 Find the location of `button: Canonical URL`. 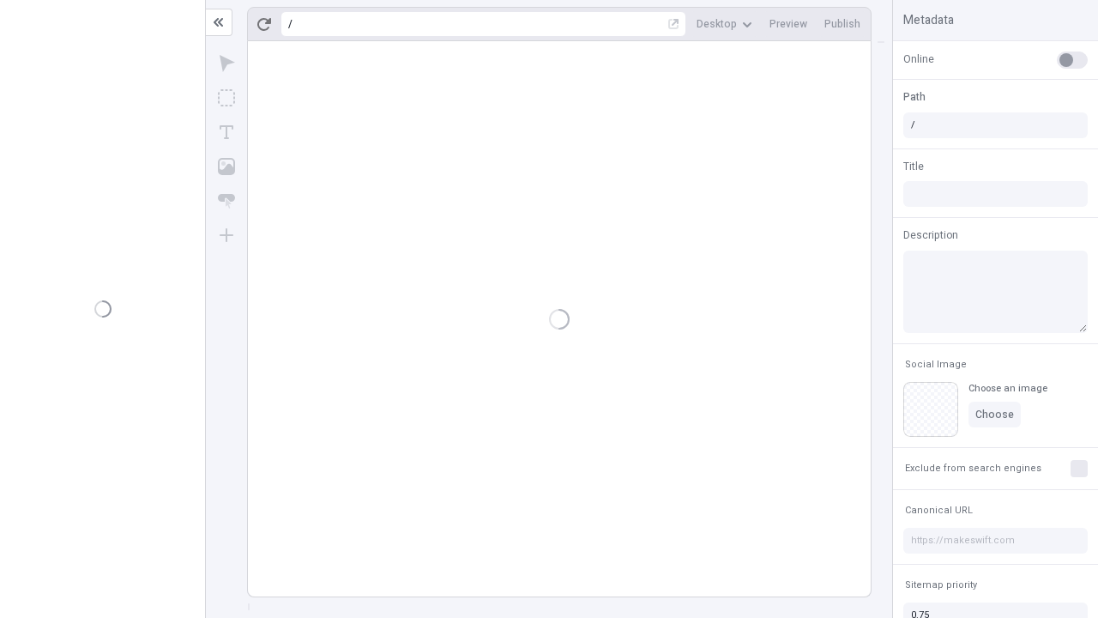

button: Canonical URL is located at coordinates (939, 510).